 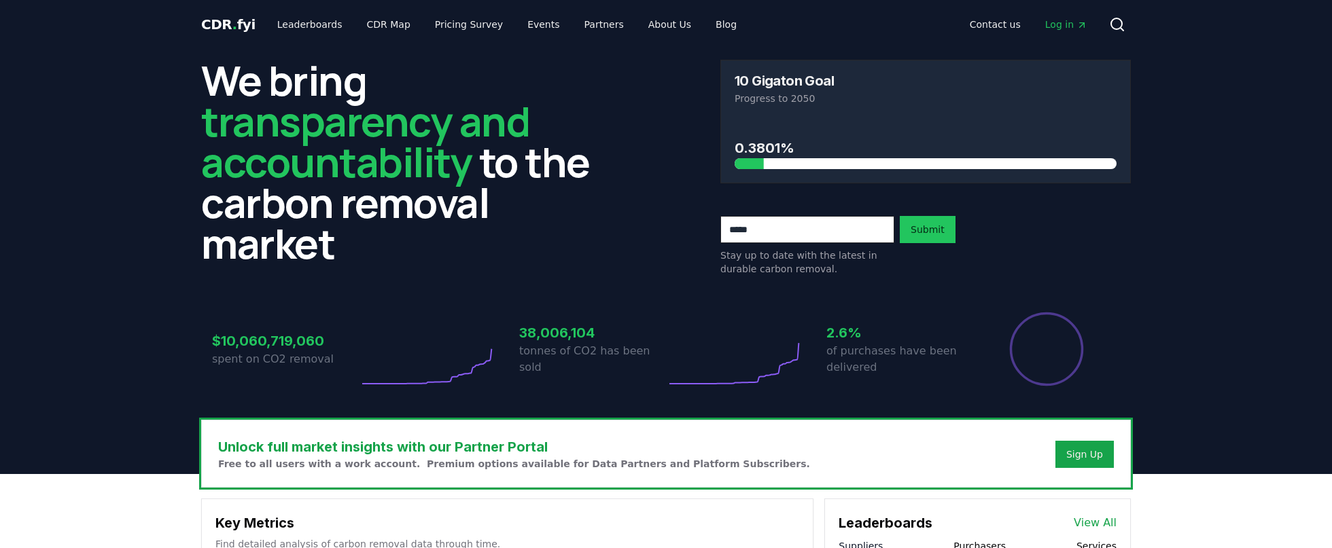 What do you see at coordinates (726, 24) in the screenshot?
I see `a: Blog` at bounding box center [726, 24].